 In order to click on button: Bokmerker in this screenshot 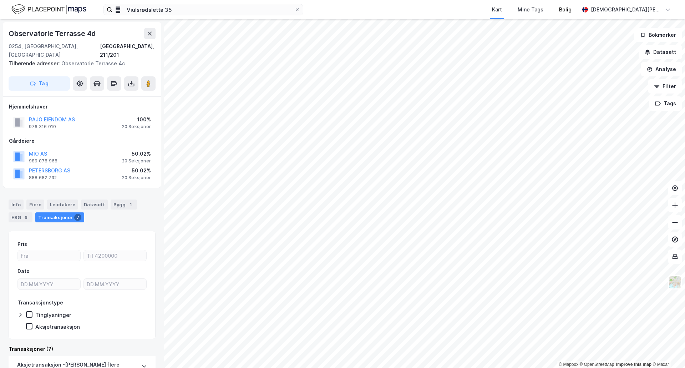, I will do `click(658, 35)`.